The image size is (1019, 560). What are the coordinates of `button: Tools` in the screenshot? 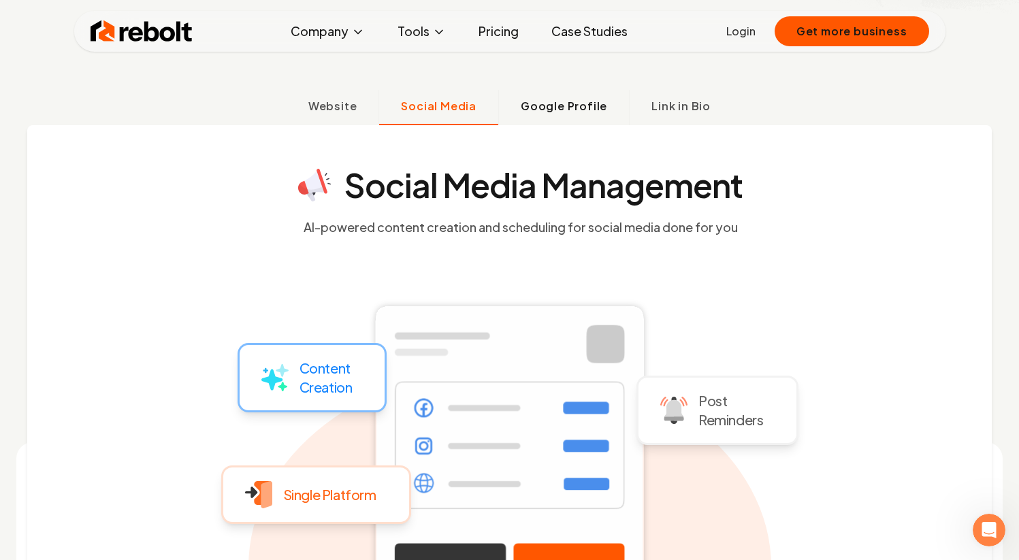 It's located at (421, 31).